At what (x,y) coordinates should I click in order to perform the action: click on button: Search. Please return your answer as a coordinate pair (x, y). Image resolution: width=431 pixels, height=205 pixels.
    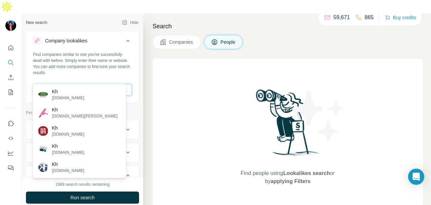
    Looking at the image, I should click on (11, 63).